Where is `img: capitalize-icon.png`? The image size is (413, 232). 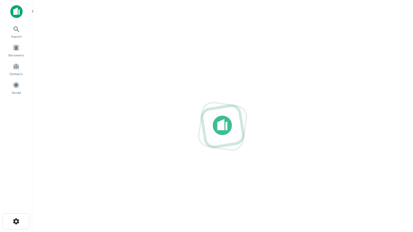
img: capitalize-icon.png is located at coordinates (16, 12).